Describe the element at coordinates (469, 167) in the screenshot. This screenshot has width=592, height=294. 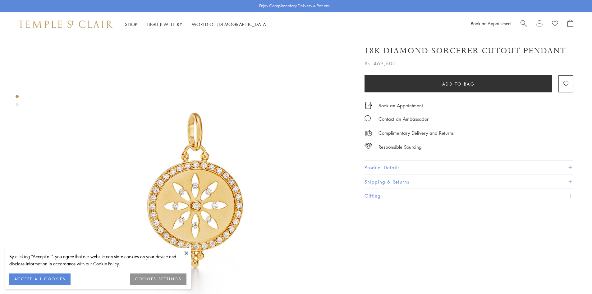
I see `button: Product Details` at that location.